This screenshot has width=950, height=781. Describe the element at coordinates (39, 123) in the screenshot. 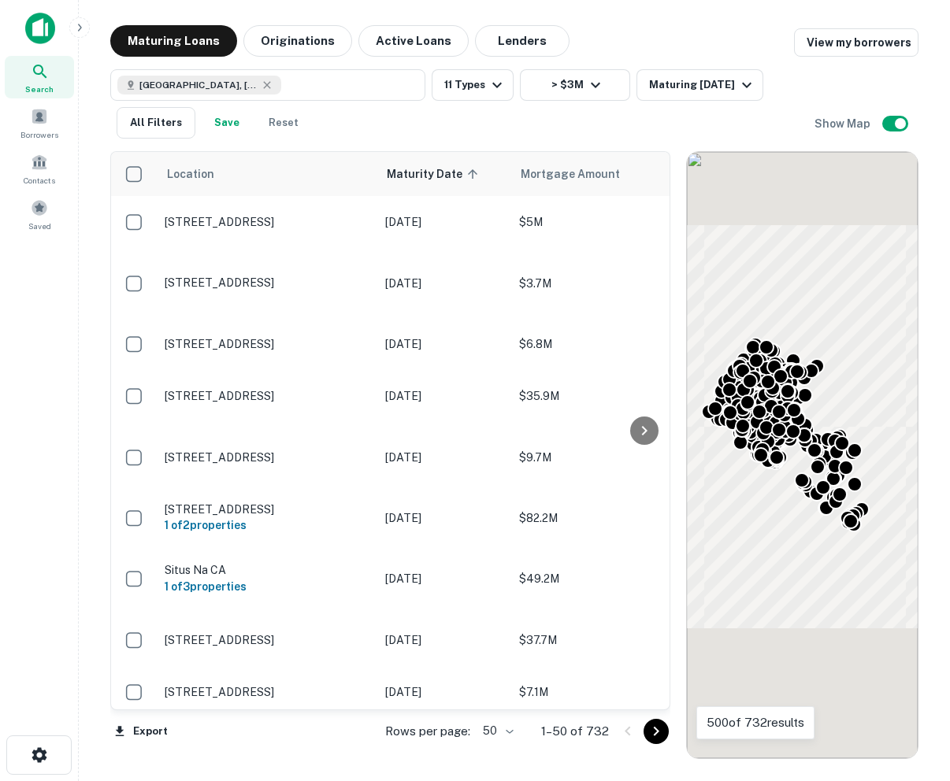

I see `a: Borrowers` at that location.